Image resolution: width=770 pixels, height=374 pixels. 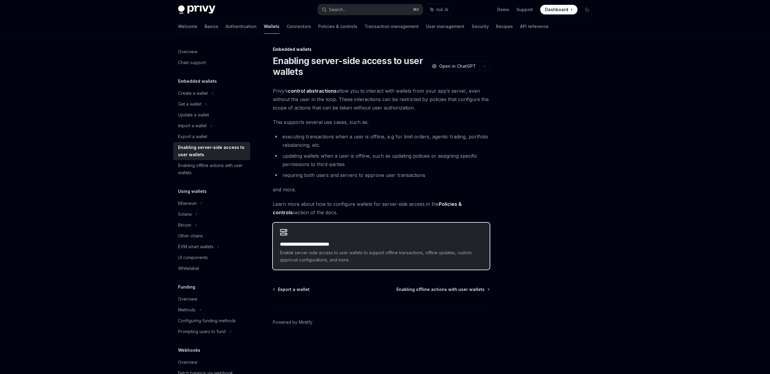 I want to click on div: Get a wallet, so click(x=190, y=104).